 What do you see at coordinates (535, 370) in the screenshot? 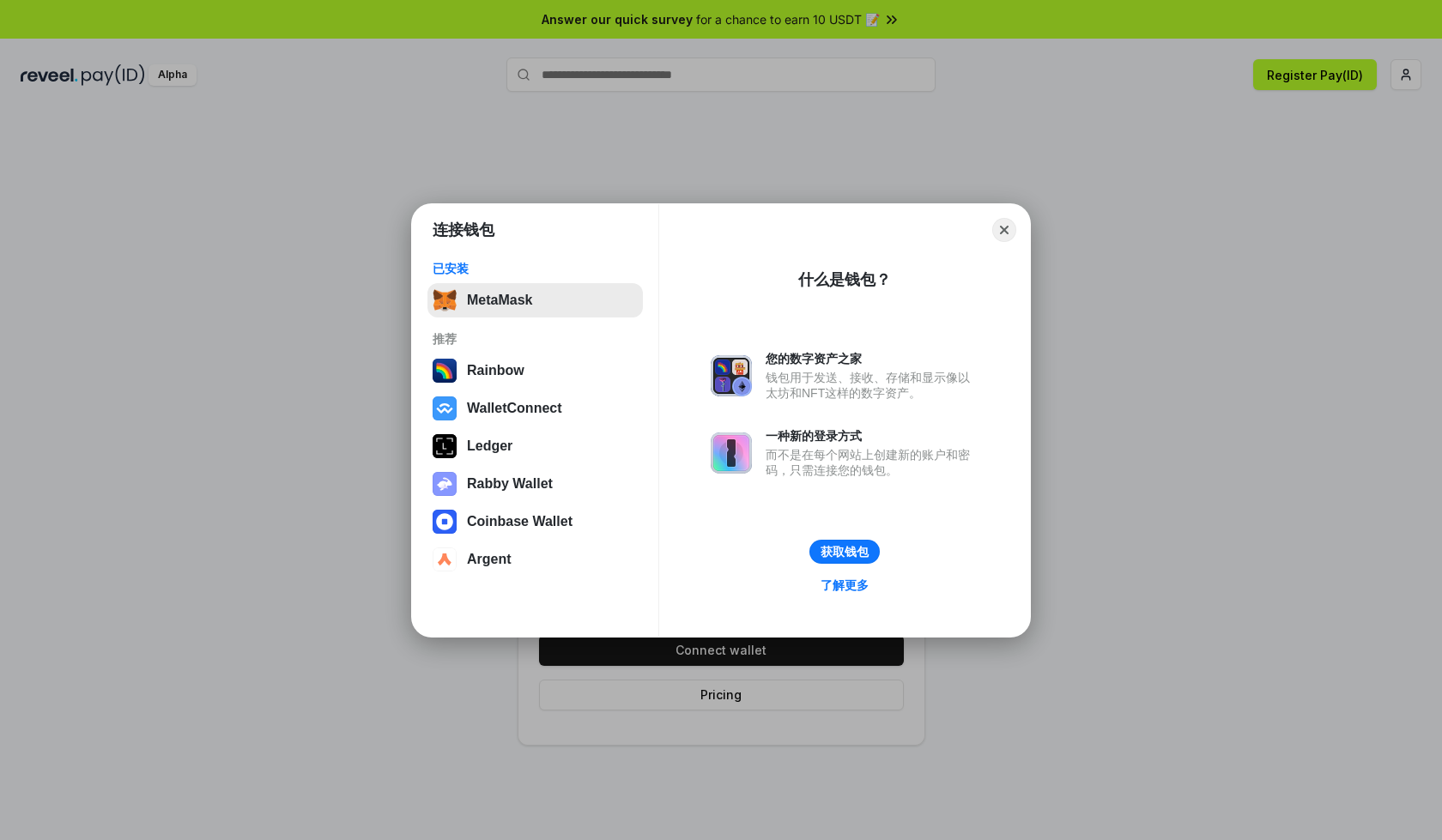
I see `button: Rainbow` at bounding box center [535, 370].